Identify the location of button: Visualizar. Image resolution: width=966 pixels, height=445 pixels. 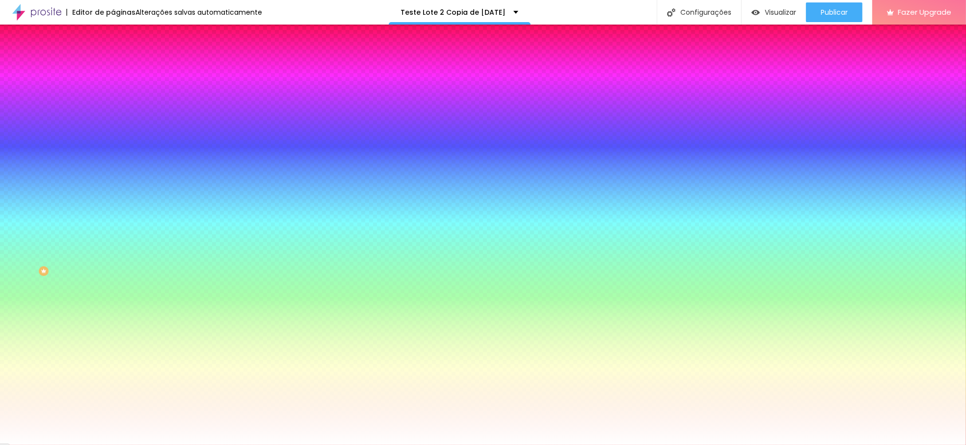
(773, 12).